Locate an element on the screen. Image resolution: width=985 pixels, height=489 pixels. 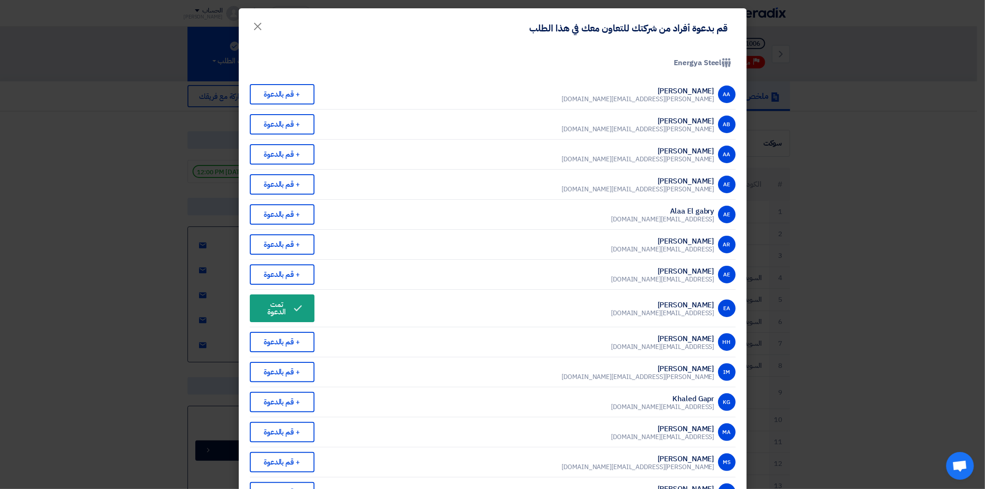
div: HH is located at coordinates (727, 342).